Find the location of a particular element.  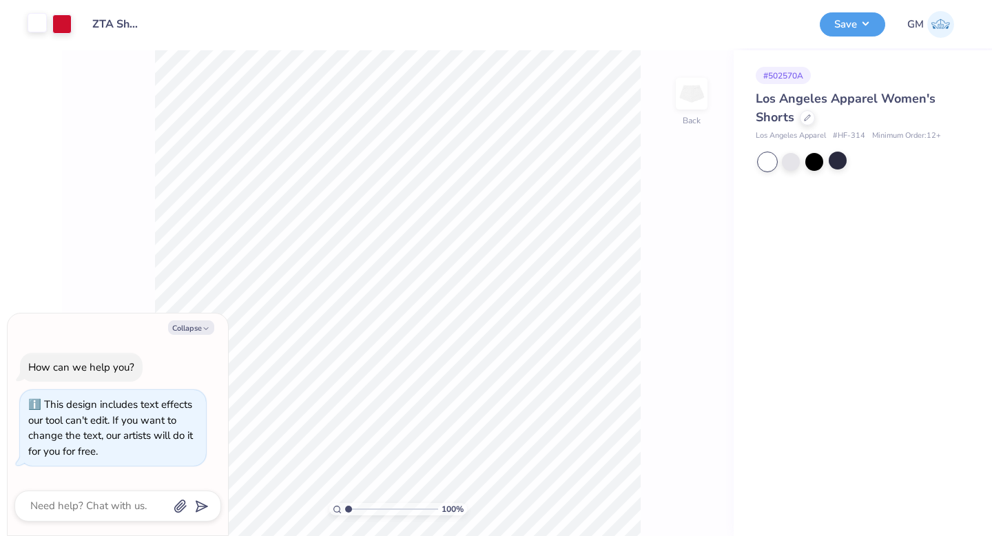

img: Grace Miles is located at coordinates (940, 24).